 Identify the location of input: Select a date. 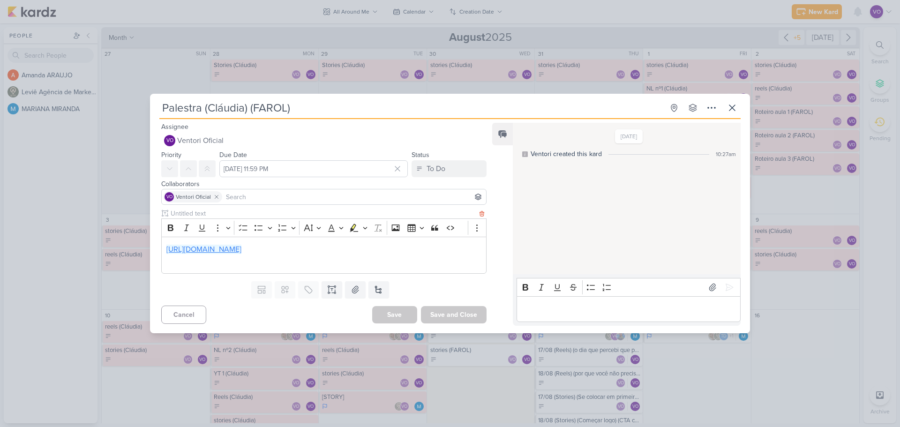
(314, 169).